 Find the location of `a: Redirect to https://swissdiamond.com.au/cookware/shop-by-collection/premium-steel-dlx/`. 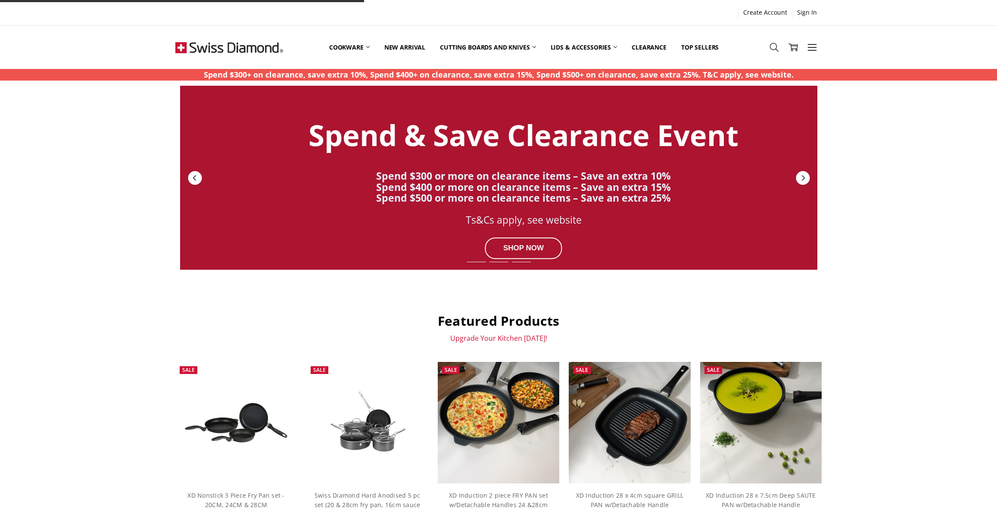

a: Redirect to https://swissdiamond.com.au/cookware/shop-by-collection/premium-steel-dlx/ is located at coordinates (499, 178).